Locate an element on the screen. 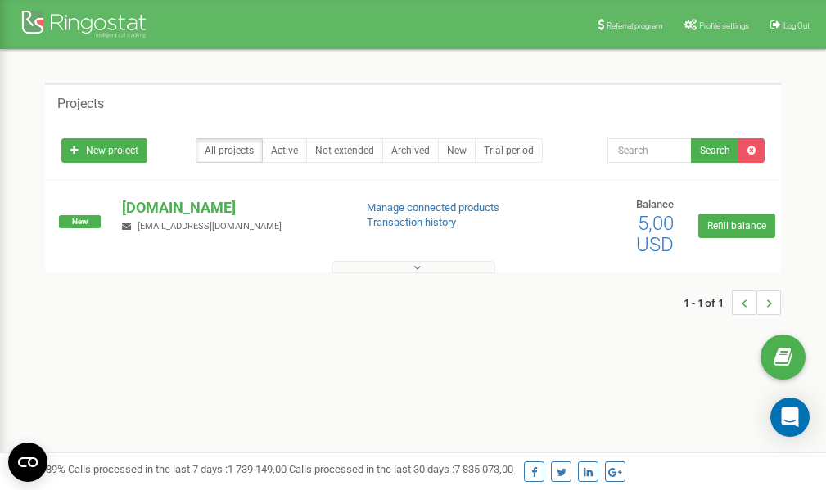  span: Log Out is located at coordinates (796, 25).